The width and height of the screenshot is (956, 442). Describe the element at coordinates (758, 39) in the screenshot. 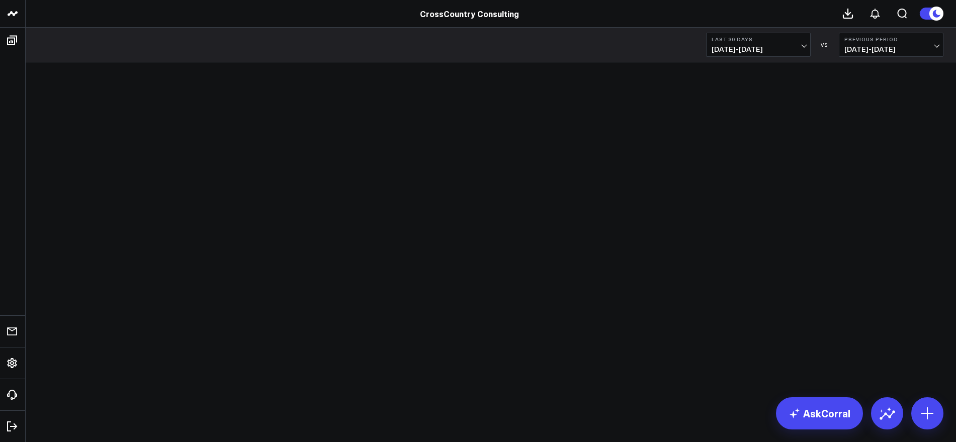

I see `b: Last 30 Days` at that location.